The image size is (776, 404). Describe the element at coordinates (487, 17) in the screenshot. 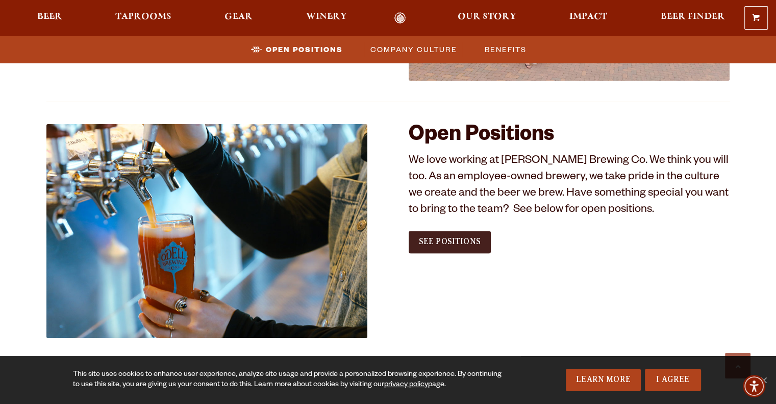

I see `span: Our Story` at that location.